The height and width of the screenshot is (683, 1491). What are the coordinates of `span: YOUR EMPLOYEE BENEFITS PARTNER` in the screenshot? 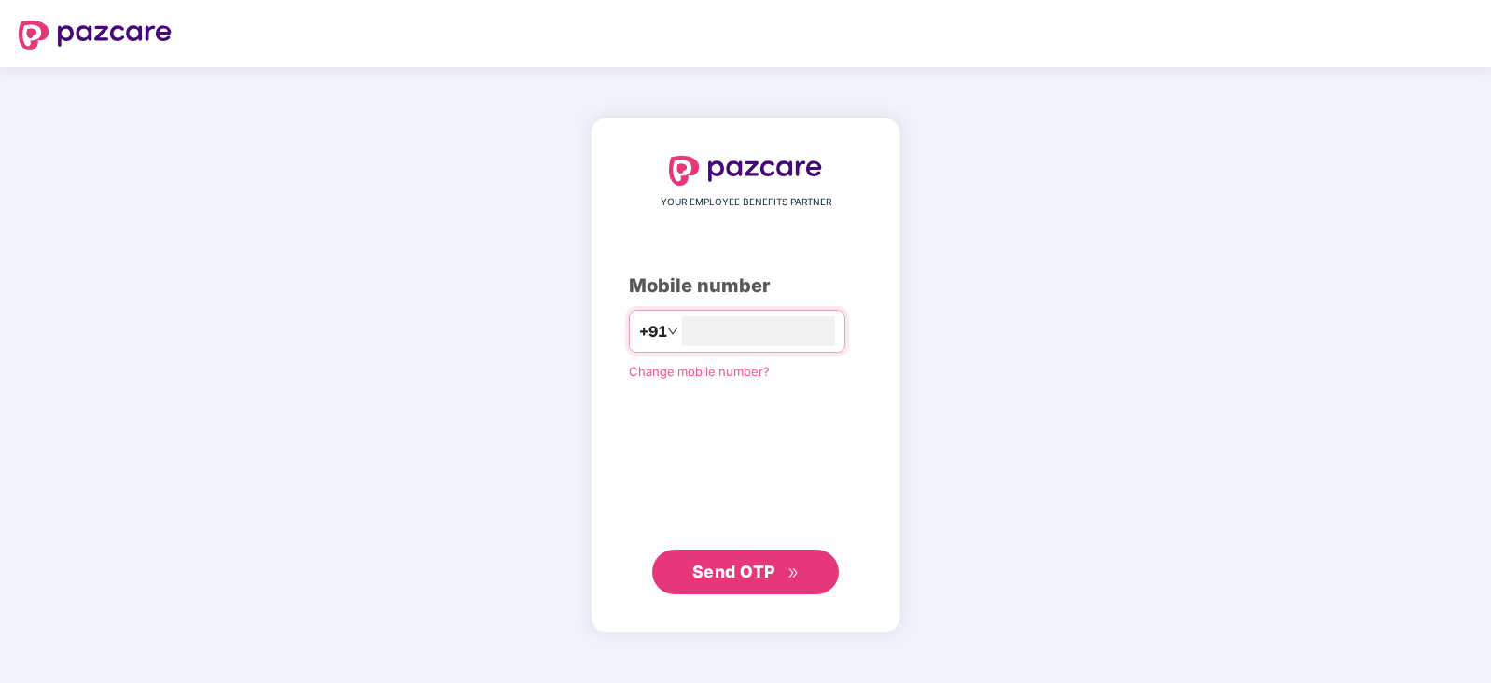 It's located at (745, 202).